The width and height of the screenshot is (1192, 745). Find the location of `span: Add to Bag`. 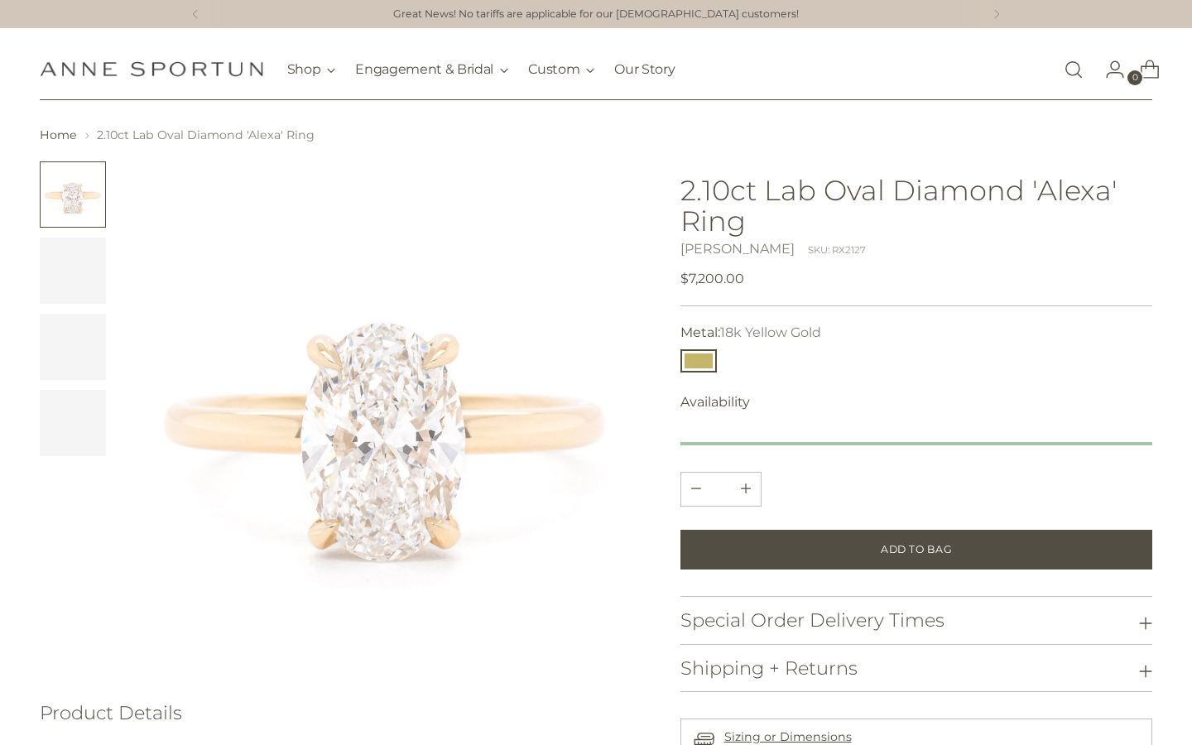

span: Add to Bag is located at coordinates (916, 549).